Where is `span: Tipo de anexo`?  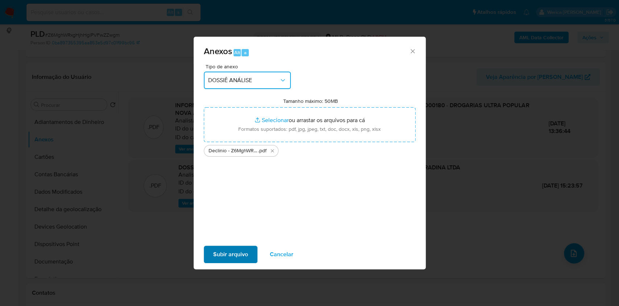 span: Tipo de anexo is located at coordinates (249, 66).